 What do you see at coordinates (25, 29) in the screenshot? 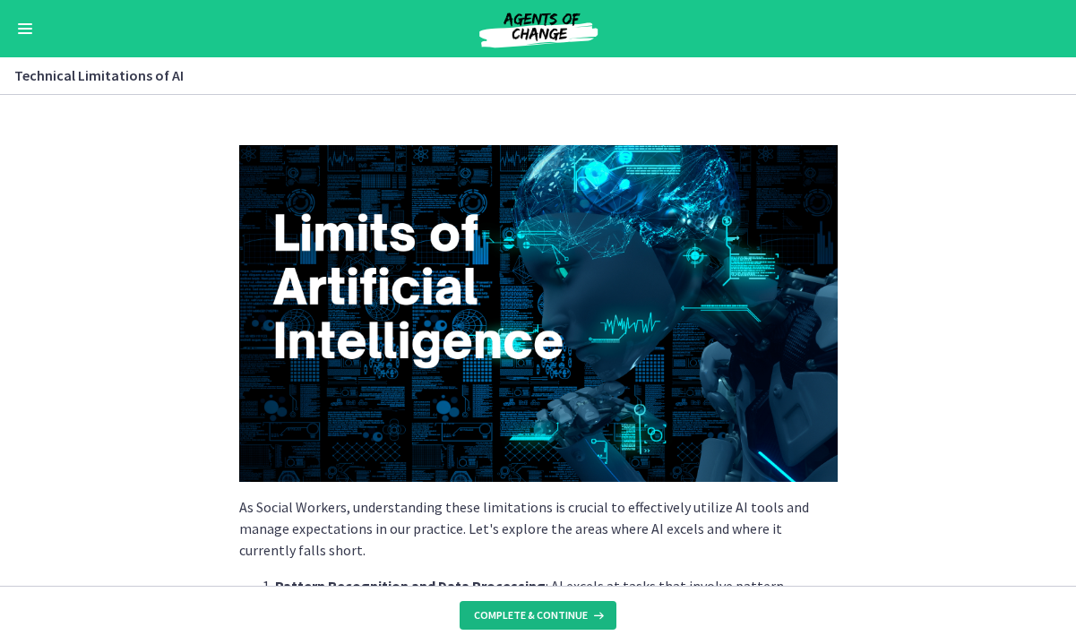
I see `button: Enable menu` at bounding box center [25, 29].